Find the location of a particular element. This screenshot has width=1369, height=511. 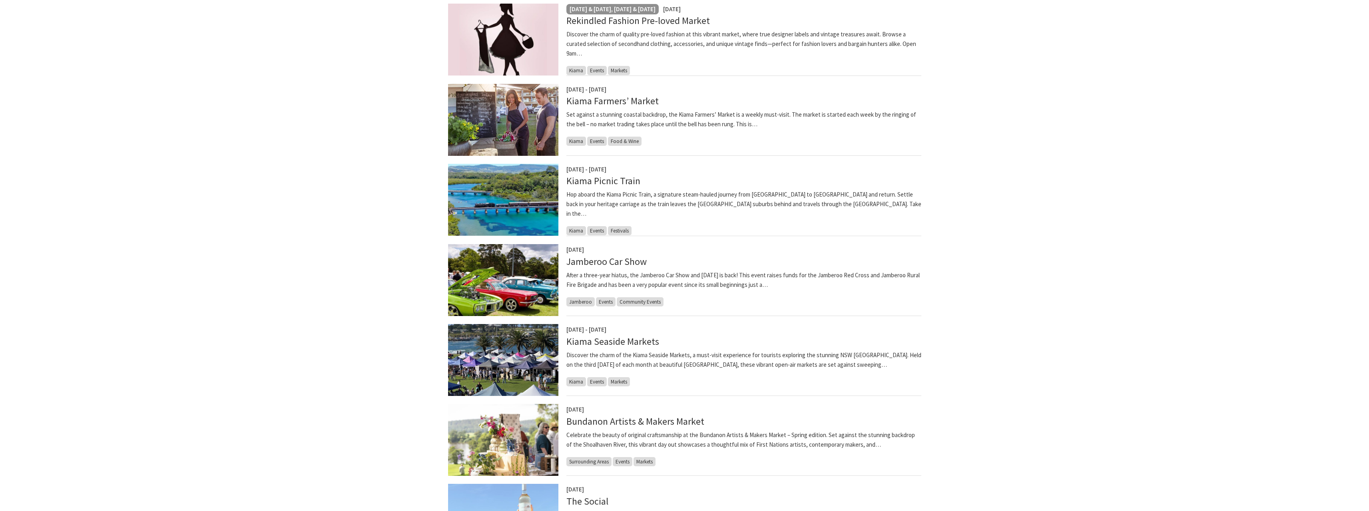

span: Festivals is located at coordinates (619, 231).